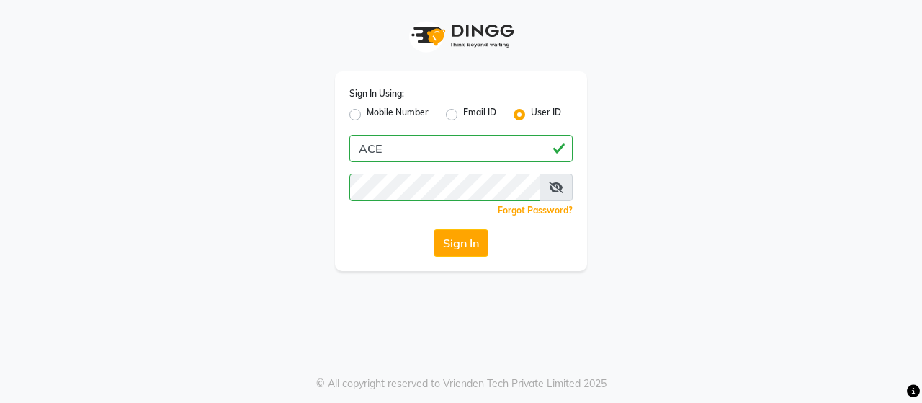  I want to click on a: Forgot Password?, so click(535, 210).